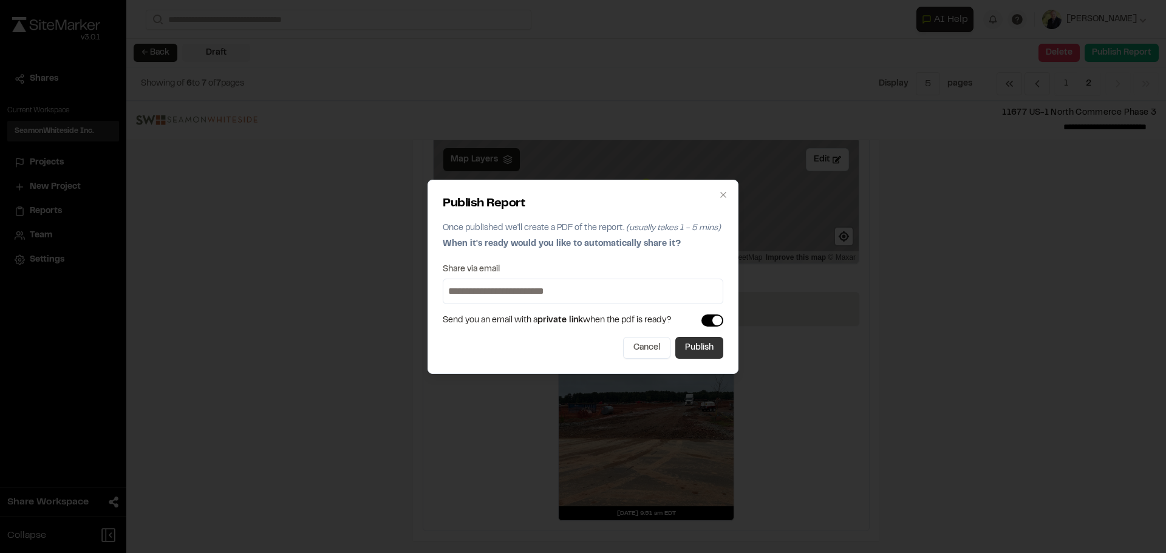  I want to click on span: (usually takes 1 - 5 mins), so click(673, 228).